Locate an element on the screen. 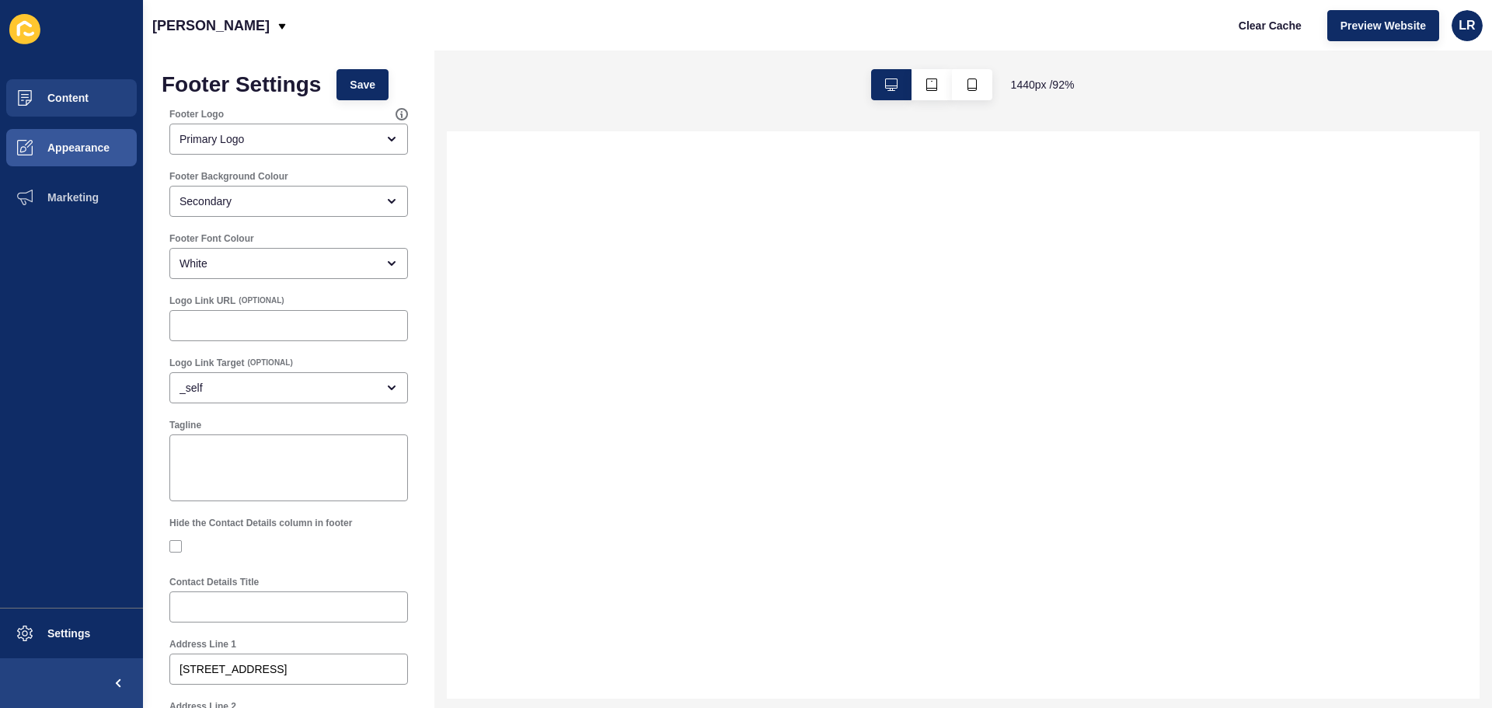 This screenshot has height=708, width=1492. label: Hide the Contact Details column in footer is located at coordinates (260, 523).